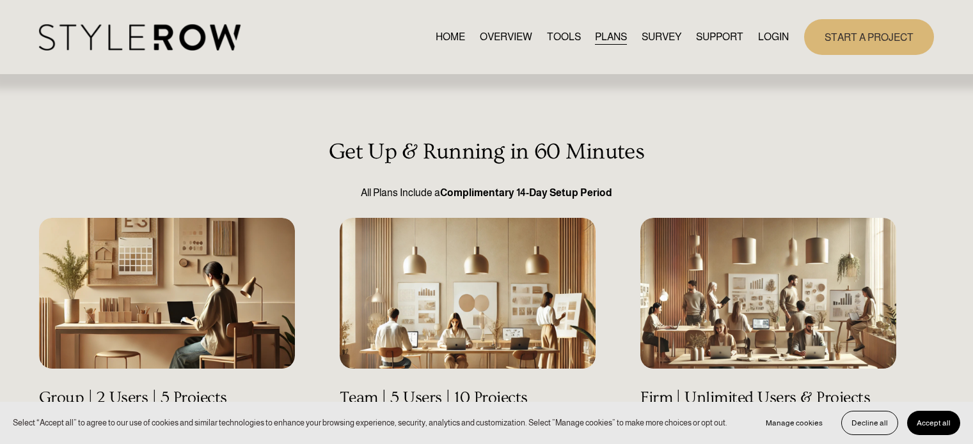  I want to click on h4: Firm | Unlimited Users & Projects, so click(768, 398).